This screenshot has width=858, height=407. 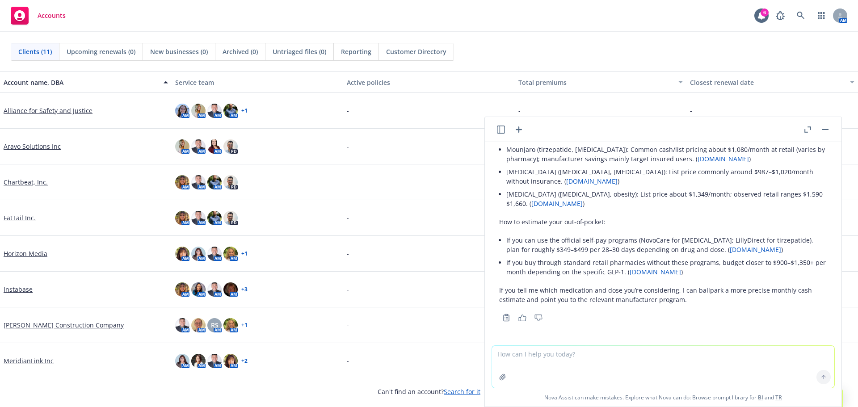 I want to click on span: Upcoming renewals (0), so click(x=101, y=51).